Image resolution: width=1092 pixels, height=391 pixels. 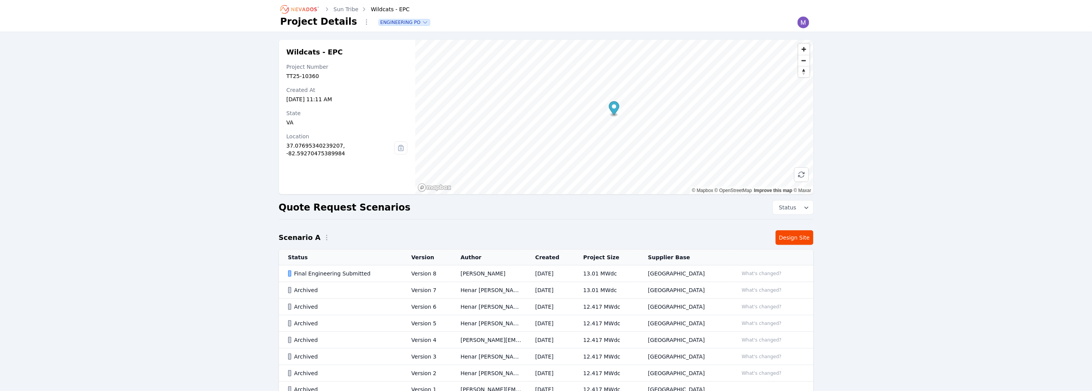 What do you see at coordinates (786, 207) in the screenshot?
I see `span: Status` at bounding box center [786, 207].